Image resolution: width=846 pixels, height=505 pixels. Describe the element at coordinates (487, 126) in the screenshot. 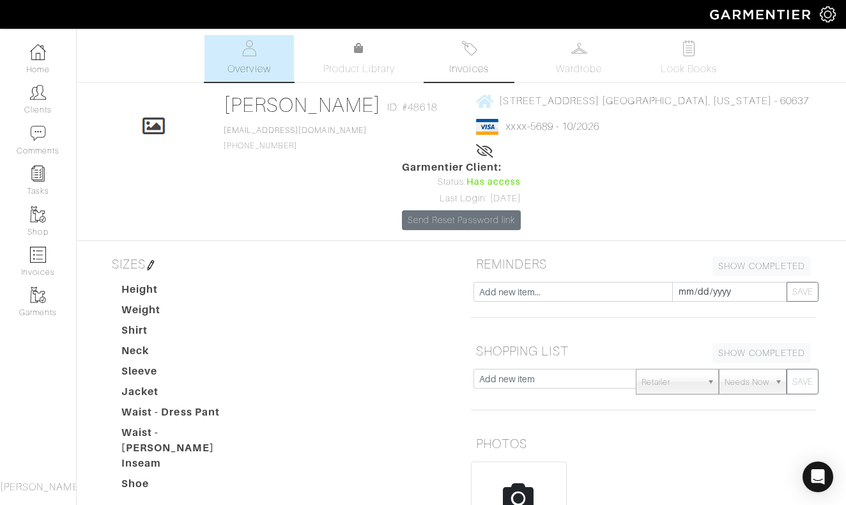

I see `img: visa-934b35602734be37eb7d5d7e5dbcd2044c359bf20a24dc3361ca3fa54326a8a7.png` at that location.